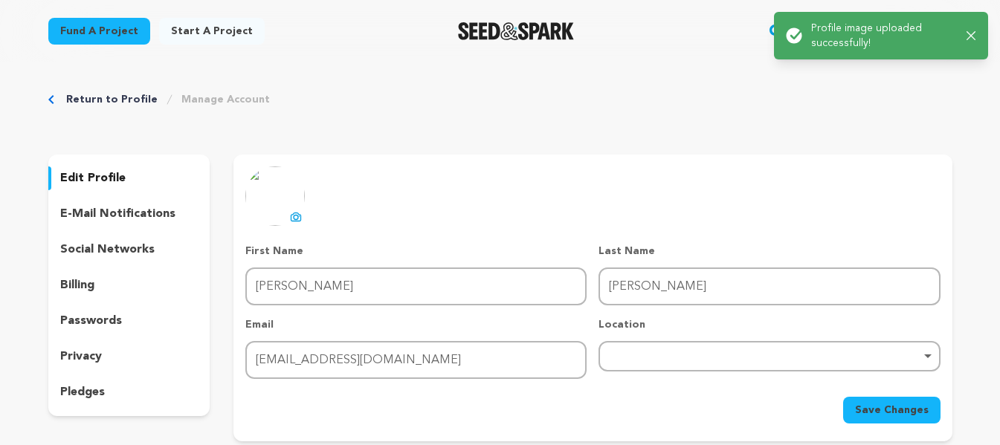  Describe the element at coordinates (769, 325) in the screenshot. I see `p: Location` at that location.